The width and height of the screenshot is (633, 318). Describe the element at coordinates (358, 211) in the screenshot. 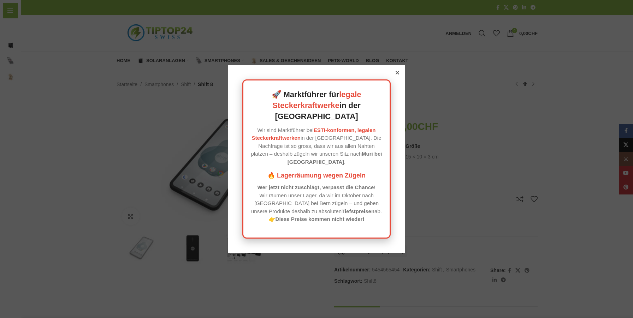

I see `strong: Tiefstpreisen` at that location.